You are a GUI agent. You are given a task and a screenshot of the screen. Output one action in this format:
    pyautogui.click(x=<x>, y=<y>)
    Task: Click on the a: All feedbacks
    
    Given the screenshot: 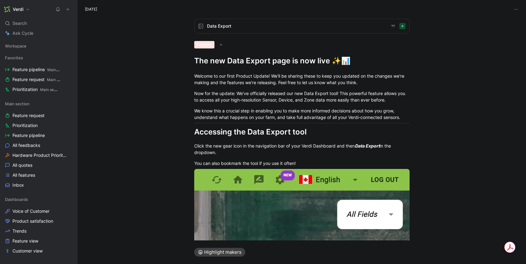 What is the action you would take?
    pyautogui.click(x=39, y=146)
    